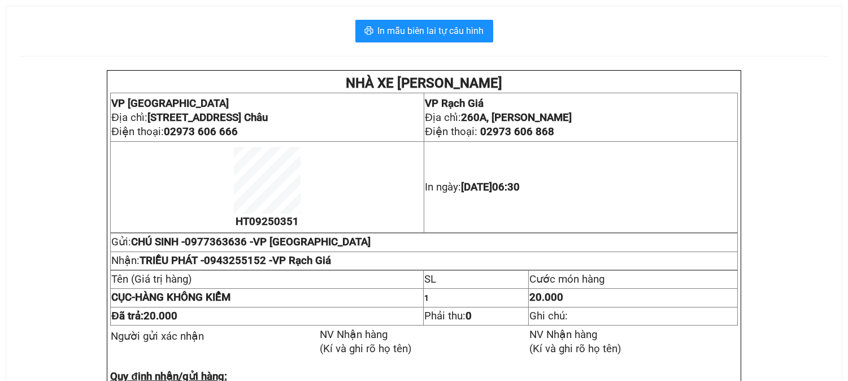  I want to click on strong: 0, so click(468, 316).